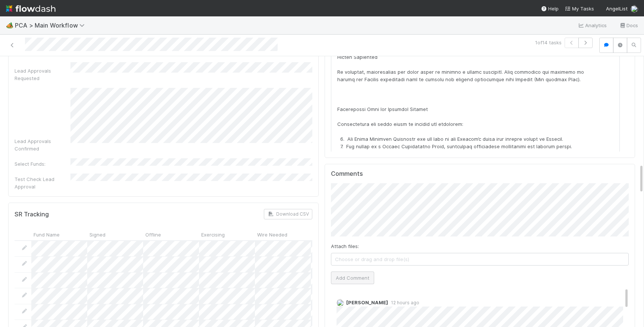 This screenshot has height=327, width=644. What do you see at coordinates (340, 303) in the screenshot?
I see `img: avatar_9ff82f50-05c7-4c71-8fc6-9a2e070af8b5.png` at bounding box center [340, 303].